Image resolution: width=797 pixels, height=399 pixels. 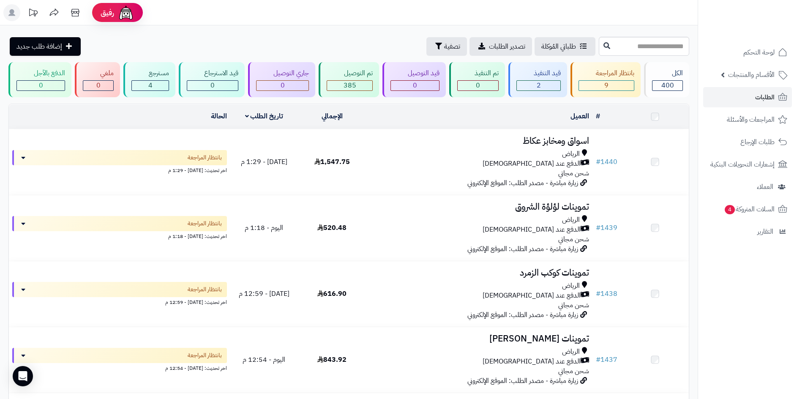 I want to click on div: ملغي, so click(x=98, y=73).